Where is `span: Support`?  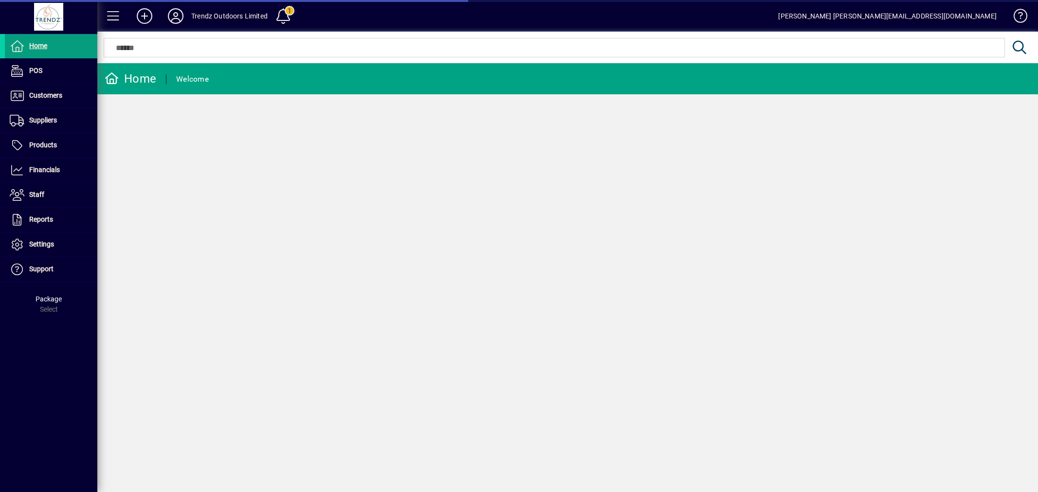
span: Support is located at coordinates (41, 269).